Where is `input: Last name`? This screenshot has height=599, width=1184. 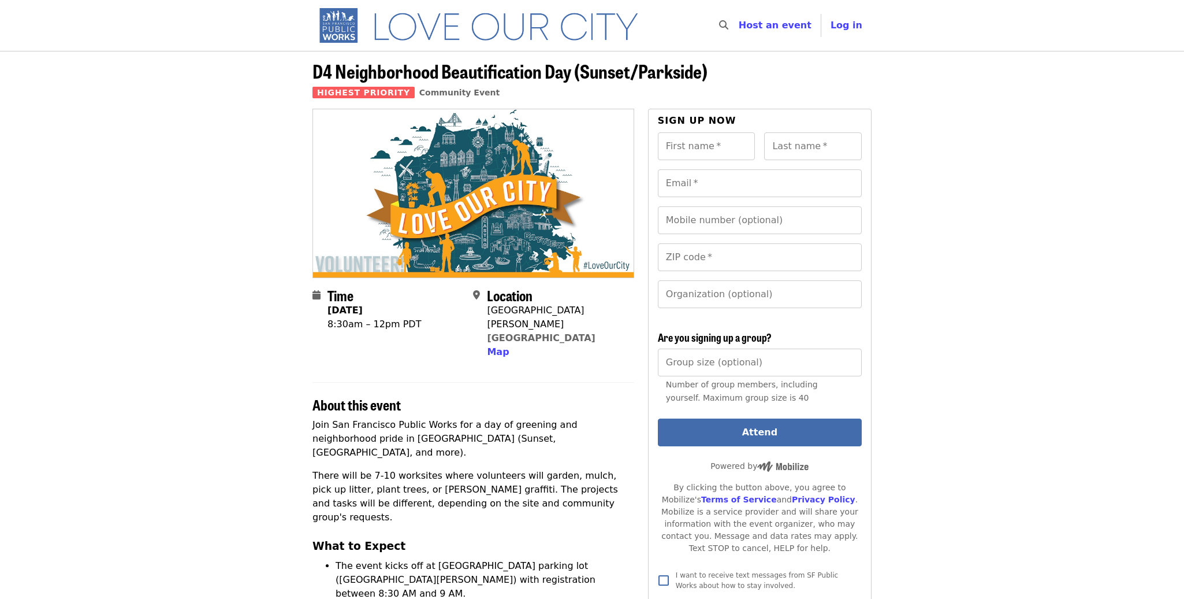 input: Last name is located at coordinates (813, 146).